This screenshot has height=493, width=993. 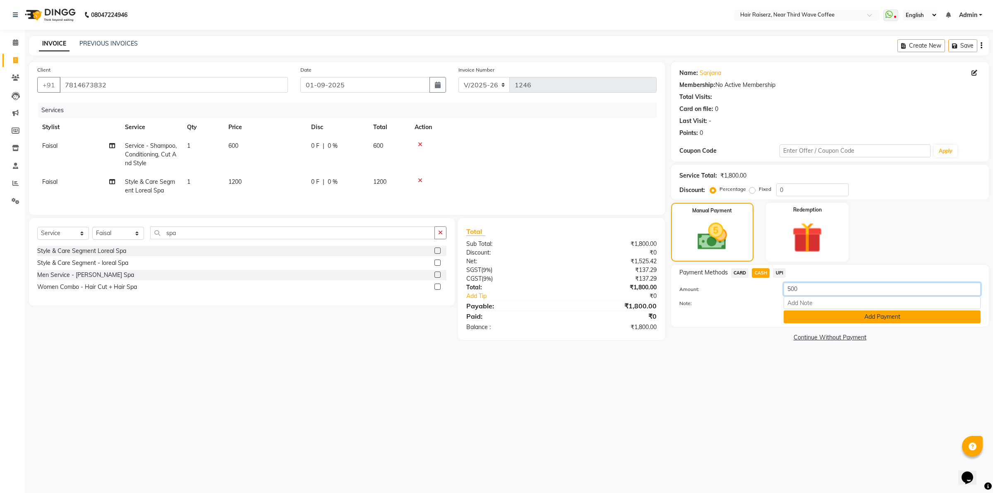 What do you see at coordinates (49, 85) in the screenshot?
I see `button: +91` at bounding box center [49, 85].